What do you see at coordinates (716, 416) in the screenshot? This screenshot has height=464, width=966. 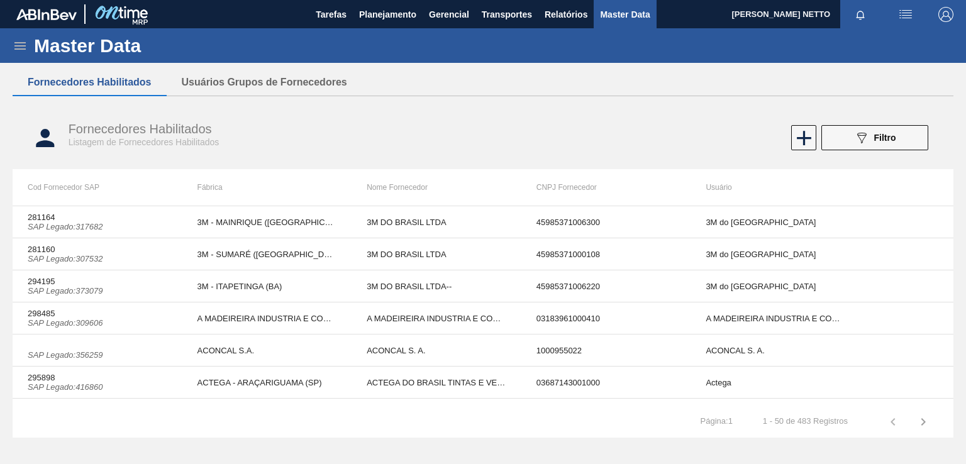 I see `td: Página : 1` at bounding box center [716, 416].